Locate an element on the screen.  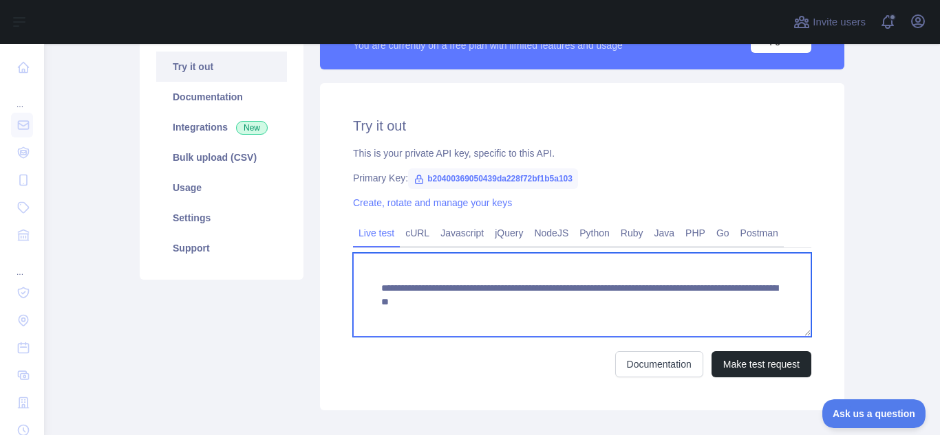
div: You are currently on a free plan with limited features and usage is located at coordinates (488, 45).